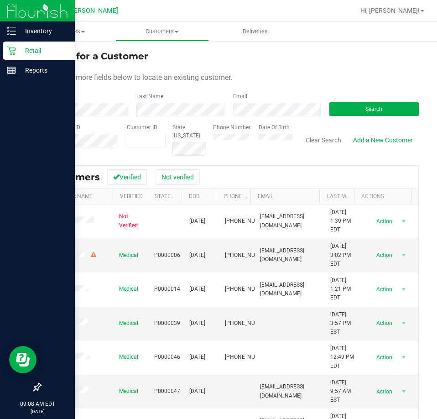 The image size is (437, 419). What do you see at coordinates (245, 196) in the screenshot?
I see `a: Phone Number` at bounding box center [245, 196].